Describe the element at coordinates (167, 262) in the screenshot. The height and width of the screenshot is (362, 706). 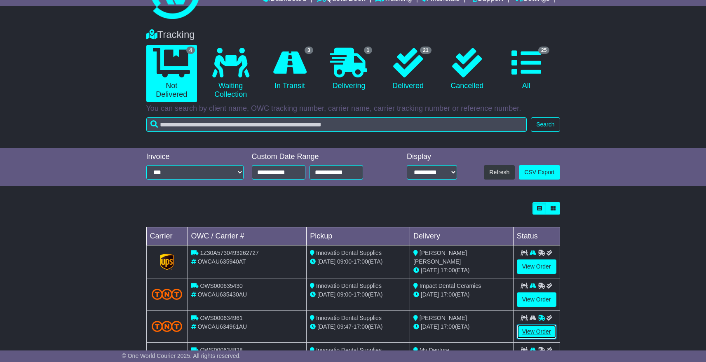
I see `img: GetCarrierServiceLogo` at that location.